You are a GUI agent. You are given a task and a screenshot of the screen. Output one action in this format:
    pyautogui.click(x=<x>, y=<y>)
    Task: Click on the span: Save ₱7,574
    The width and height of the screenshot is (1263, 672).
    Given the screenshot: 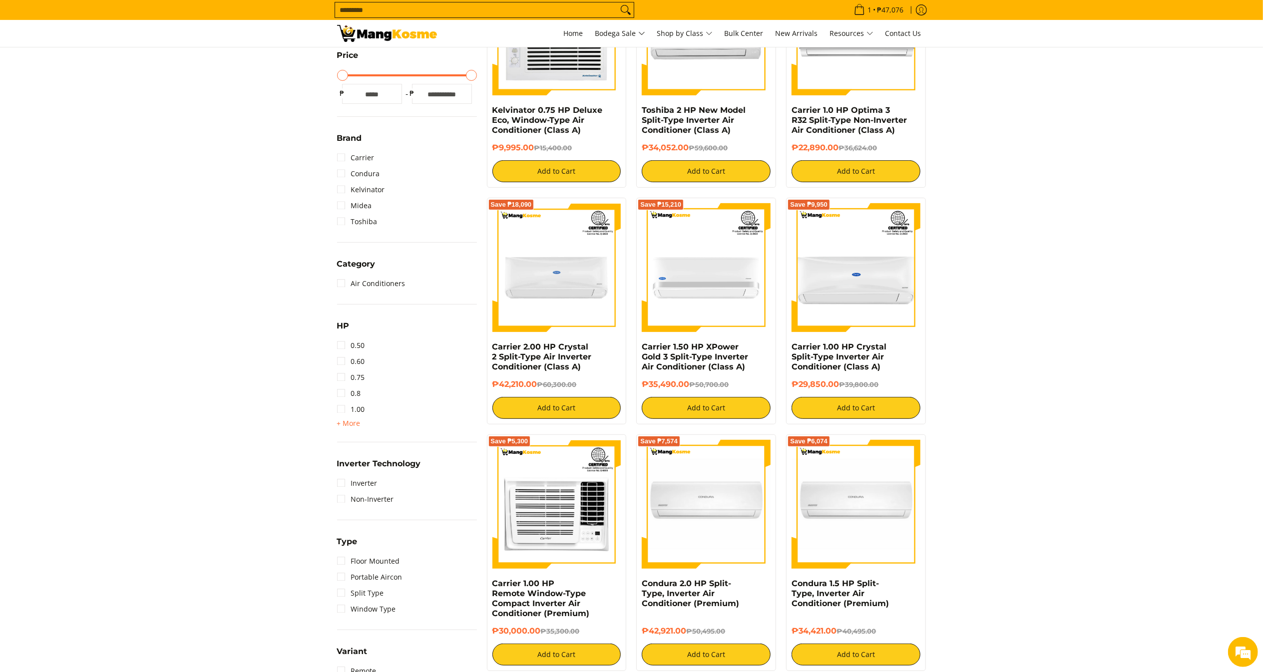 What is the action you would take?
    pyautogui.click(x=659, y=442)
    